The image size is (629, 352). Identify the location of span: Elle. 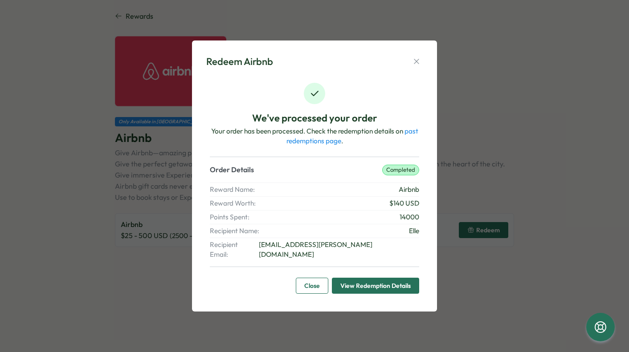
(414, 231).